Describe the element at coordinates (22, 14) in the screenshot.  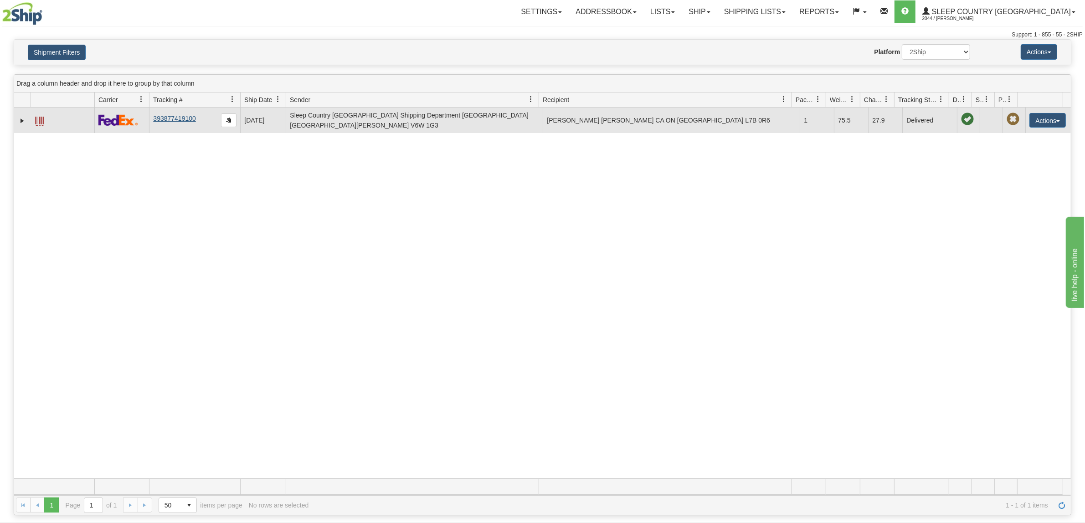
I see `img: logo2044.jpg` at that location.